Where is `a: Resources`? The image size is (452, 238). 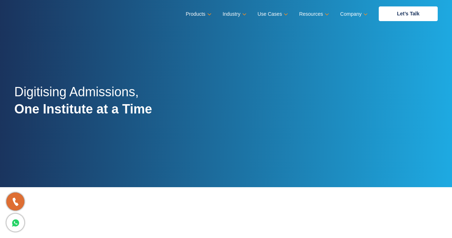
a: Resources is located at coordinates (314, 14).